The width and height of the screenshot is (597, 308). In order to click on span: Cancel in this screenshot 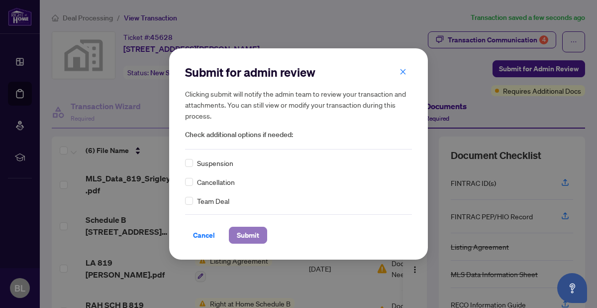, I will do `click(204, 235)`.